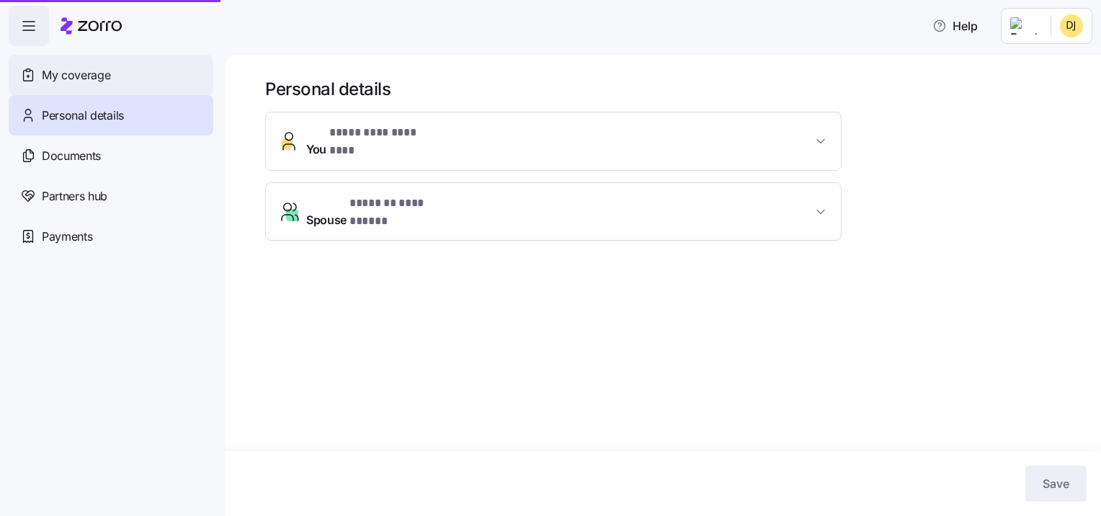 This screenshot has height=516, width=1101. Describe the element at coordinates (1056, 484) in the screenshot. I see `span: Save` at that location.